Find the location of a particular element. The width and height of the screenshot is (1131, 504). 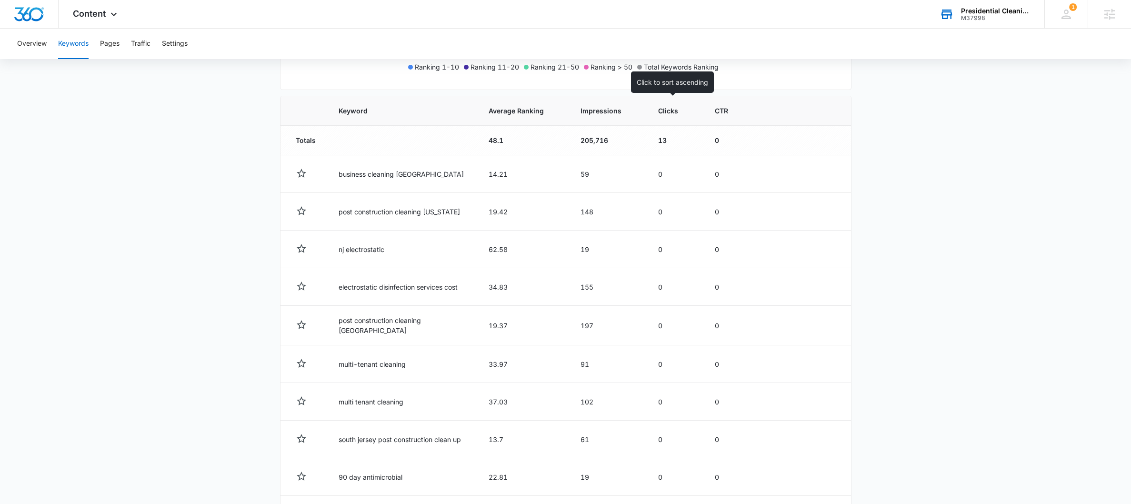

span: Ranking 1-10 is located at coordinates (437, 67).